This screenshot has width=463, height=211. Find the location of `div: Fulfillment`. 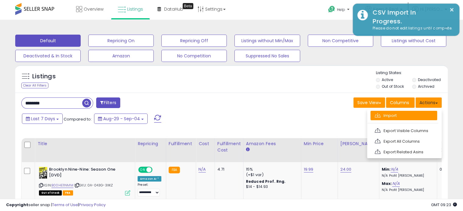

div: Fulfillment is located at coordinates (181, 144).